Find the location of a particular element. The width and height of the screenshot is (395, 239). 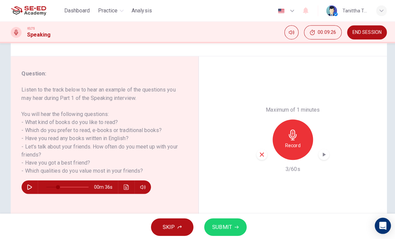

button: Click to see the audio transcription is located at coordinates (126, 186).